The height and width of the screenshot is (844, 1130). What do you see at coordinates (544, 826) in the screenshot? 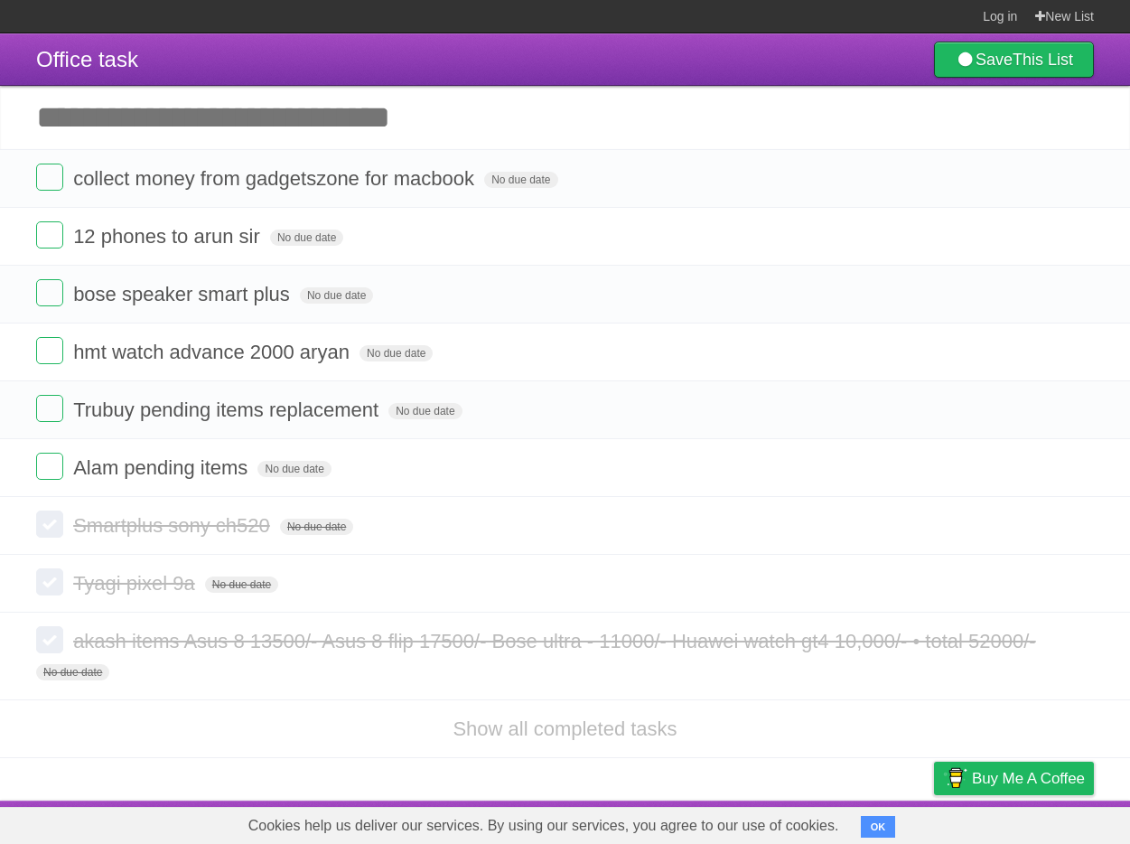
I see `span: Cookies help us deliver our services. By using our services, you agree to our use of cookies.` at bounding box center [544, 826].